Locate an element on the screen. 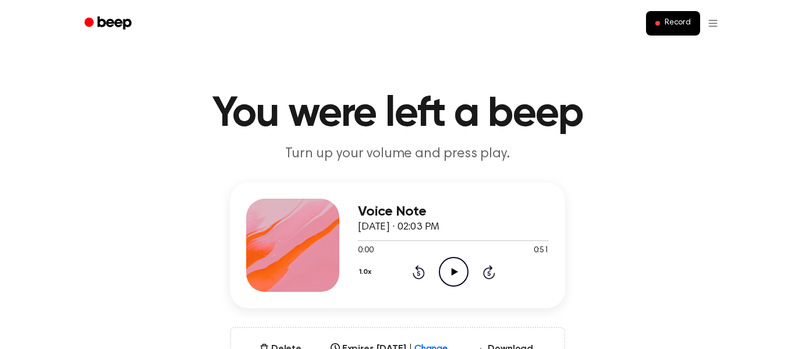  button: Open menu is located at coordinates (713, 23).